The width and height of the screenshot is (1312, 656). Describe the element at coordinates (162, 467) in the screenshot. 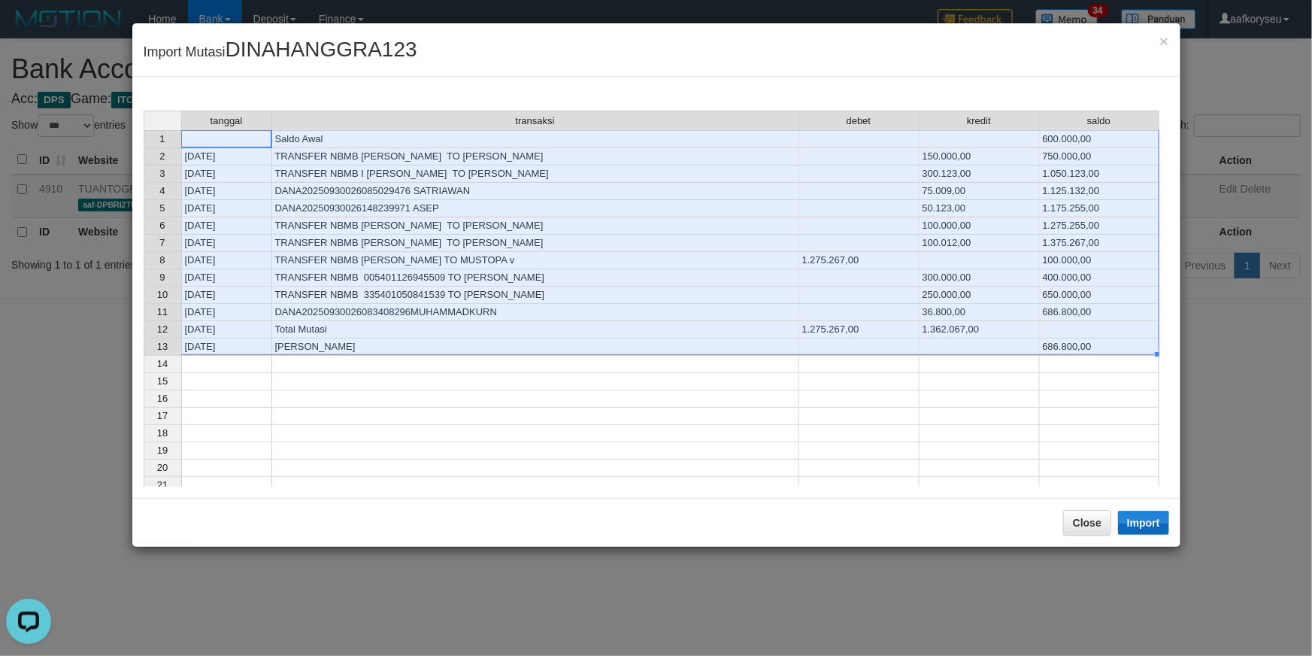

I see `span: 20` at that location.